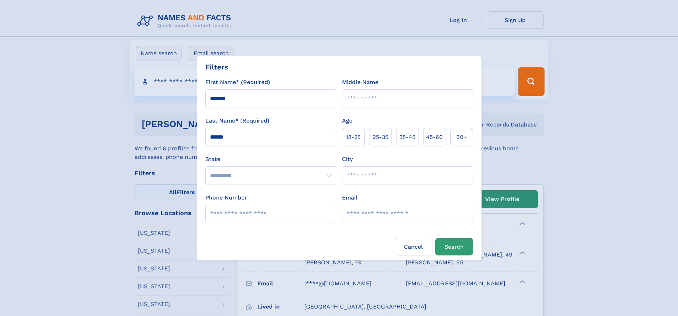 The height and width of the screenshot is (316, 678). Describe the element at coordinates (414, 246) in the screenshot. I see `label: Cancel` at that location.